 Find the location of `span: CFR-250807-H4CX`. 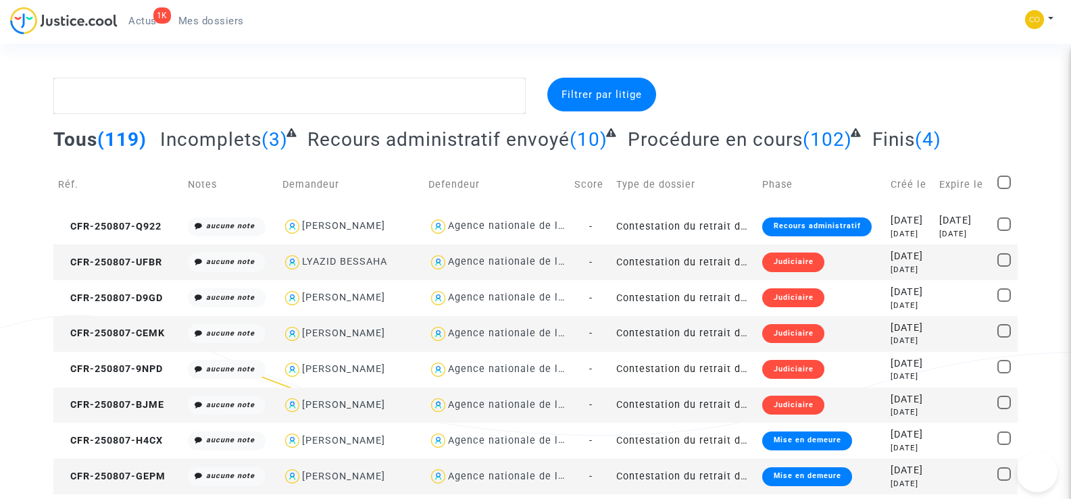

span: CFR-250807-H4CX is located at coordinates (110, 440).